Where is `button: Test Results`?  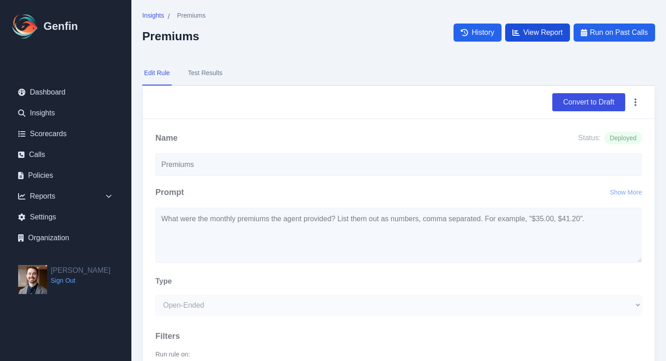
button: Test Results is located at coordinates (205, 73).